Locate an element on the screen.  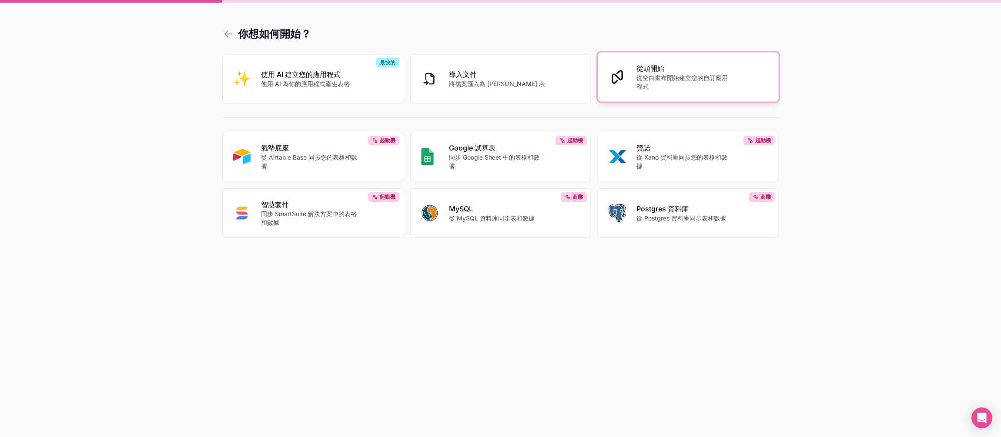
font: 同步 SmartSuite 解決方案中的表格和數據 is located at coordinates (309, 218).